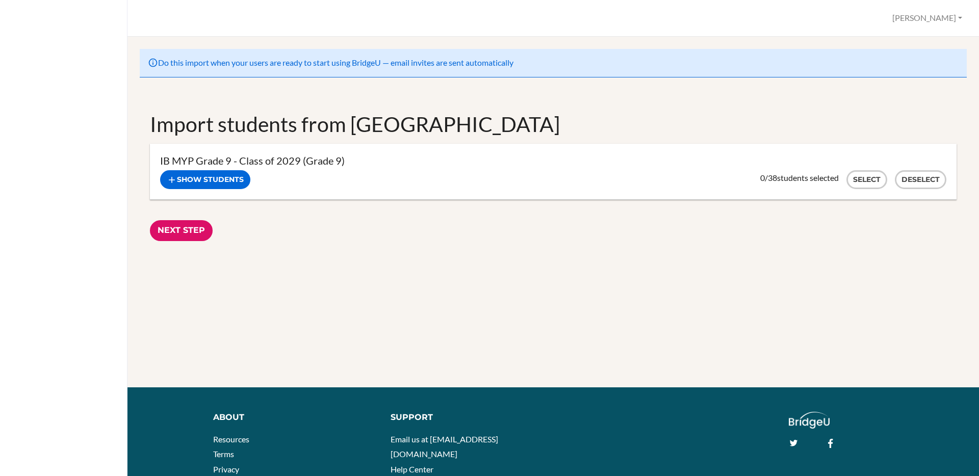 The image size is (979, 476). I want to click on div: / students selected, so click(800, 178).